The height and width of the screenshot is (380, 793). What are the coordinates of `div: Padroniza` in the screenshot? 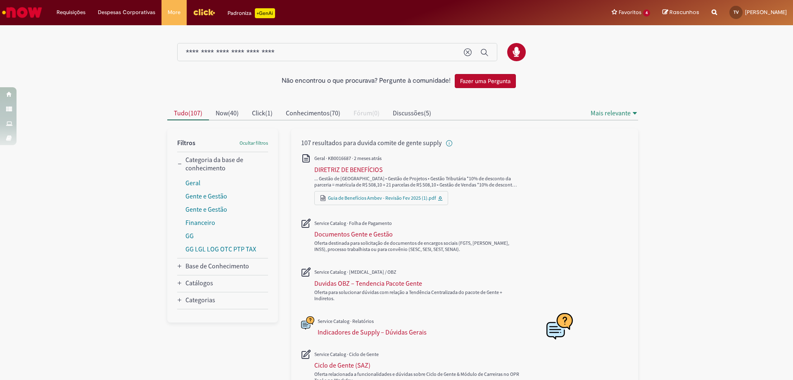 It's located at (251, 13).